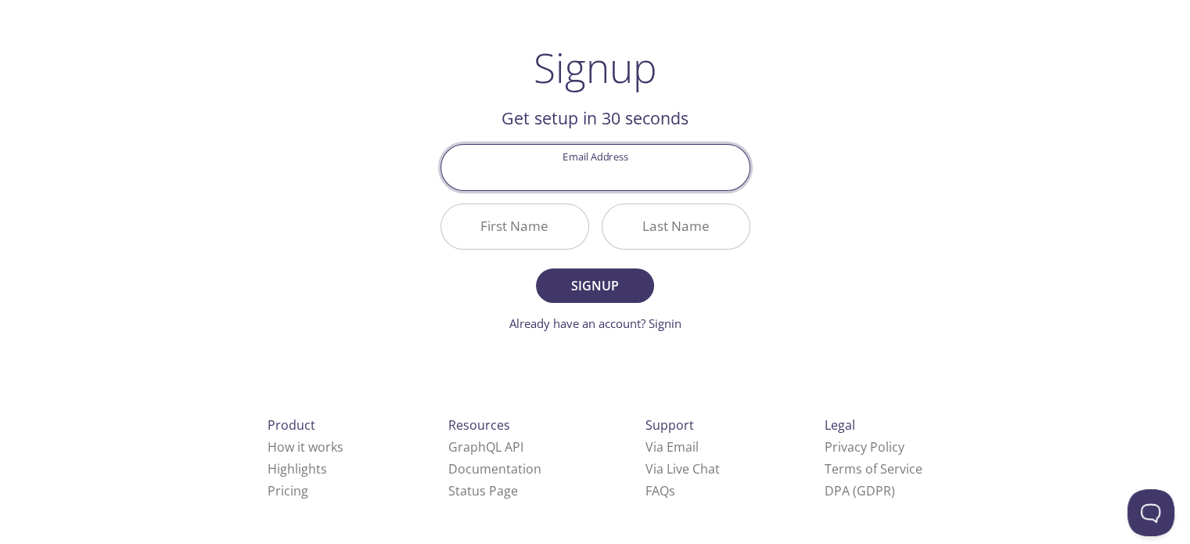 The height and width of the screenshot is (544, 1190). I want to click on a: FAQ, so click(660, 491).